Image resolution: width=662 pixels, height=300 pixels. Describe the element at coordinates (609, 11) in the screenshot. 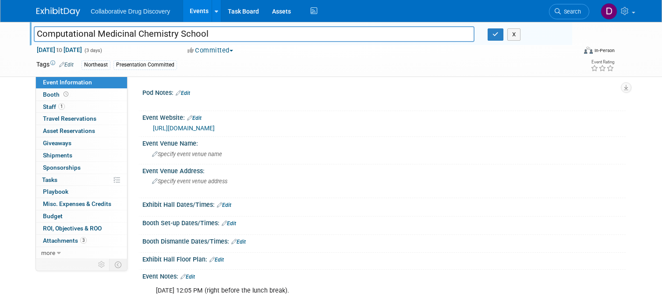

I see `img: Daniel Castro` at that location.